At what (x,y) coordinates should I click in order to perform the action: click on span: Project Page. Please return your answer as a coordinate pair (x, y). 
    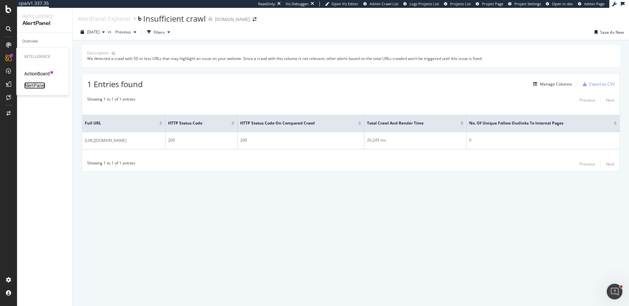
    Looking at the image, I should click on (492, 4).